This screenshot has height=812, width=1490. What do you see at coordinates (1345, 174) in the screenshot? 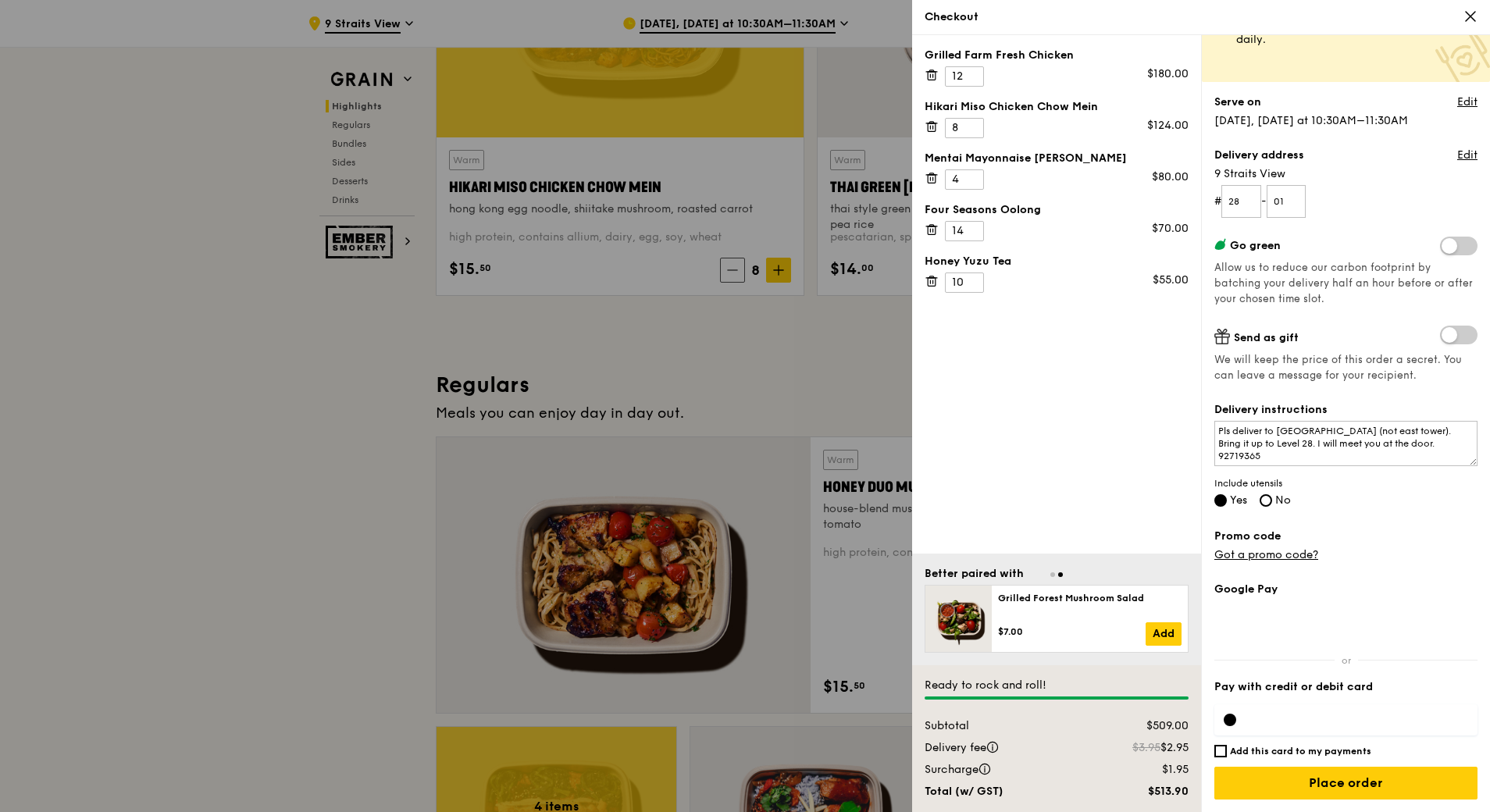
I see `span: 9 Straits View` at bounding box center [1345, 174].